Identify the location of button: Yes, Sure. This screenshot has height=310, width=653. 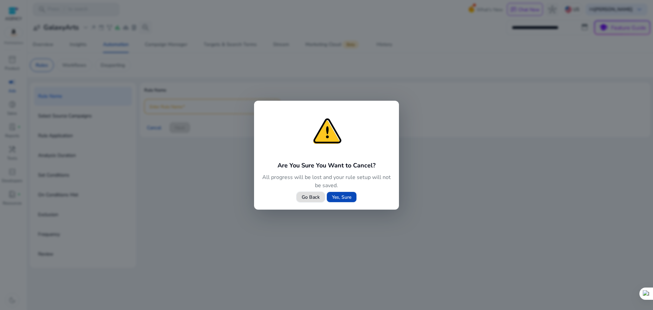
(341, 197).